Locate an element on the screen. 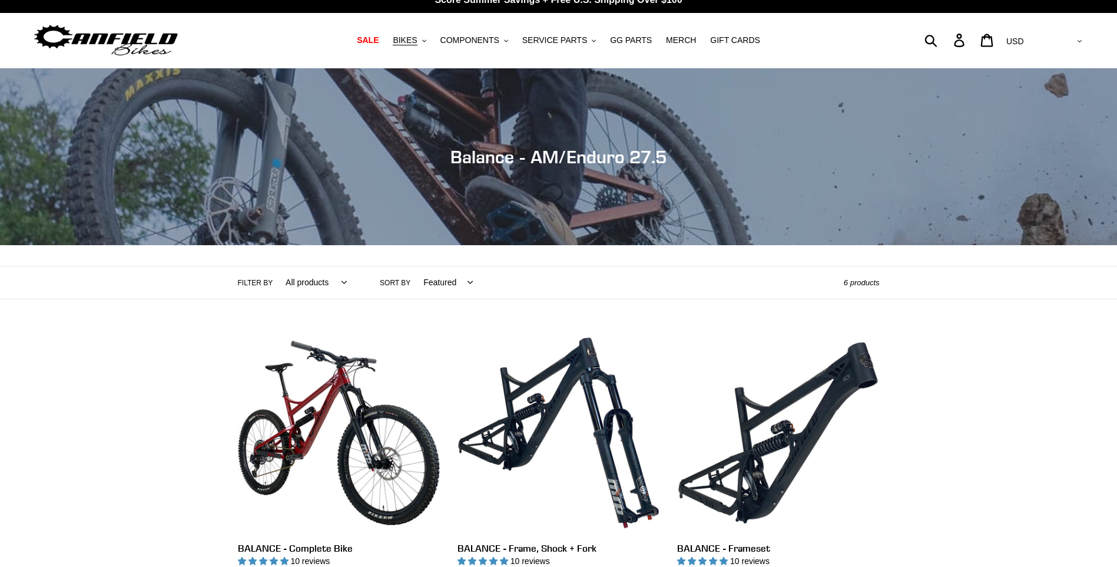  a: GIFT CARDS is located at coordinates (735, 40).